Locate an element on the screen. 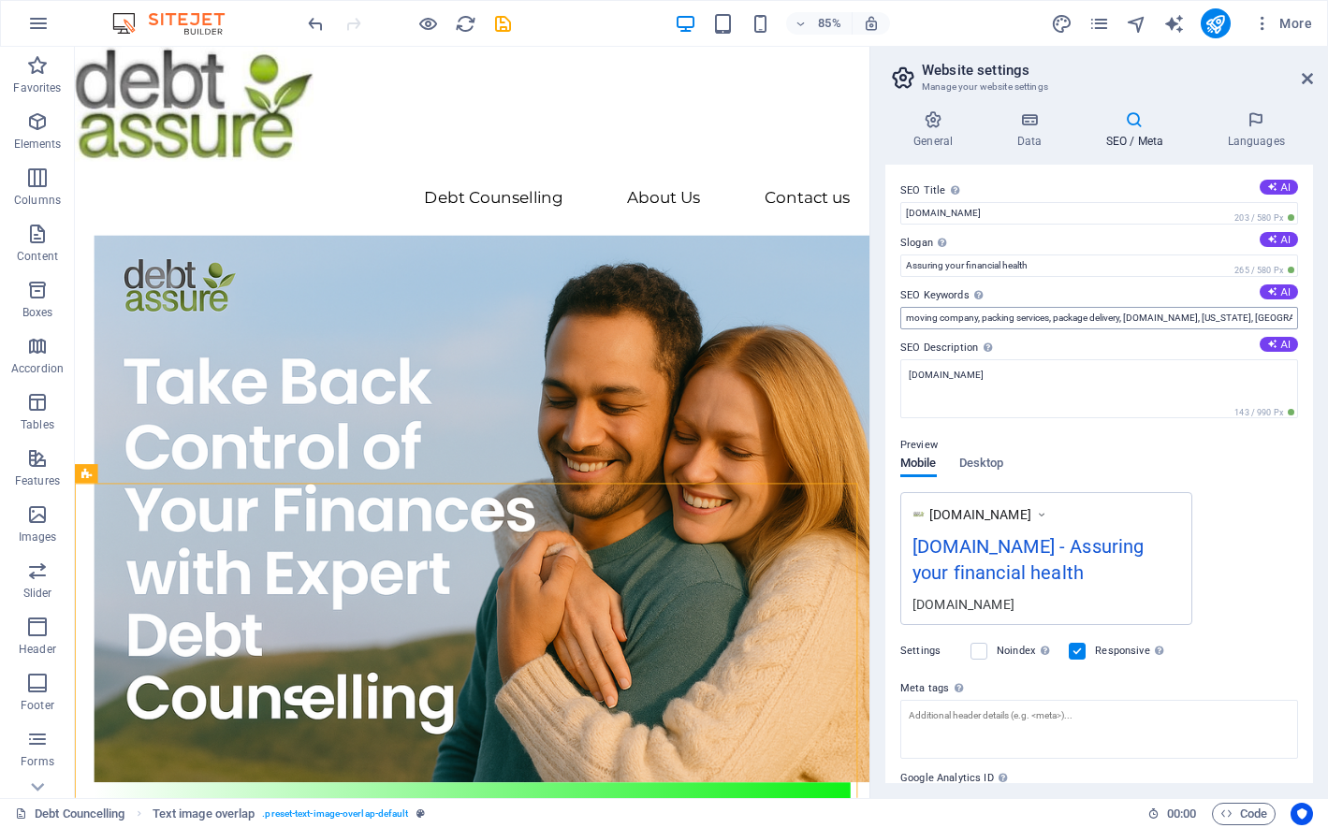  i: On resize automatically adjust zoom level to fit chosen device. is located at coordinates (871, 23).